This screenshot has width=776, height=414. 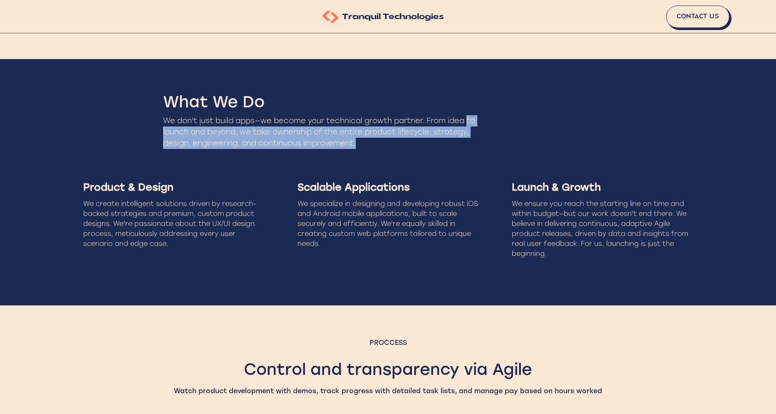 I want to click on div: We specialize in designing and developing robust iOS and Android mobile applications, built to sc..., so click(x=388, y=224).